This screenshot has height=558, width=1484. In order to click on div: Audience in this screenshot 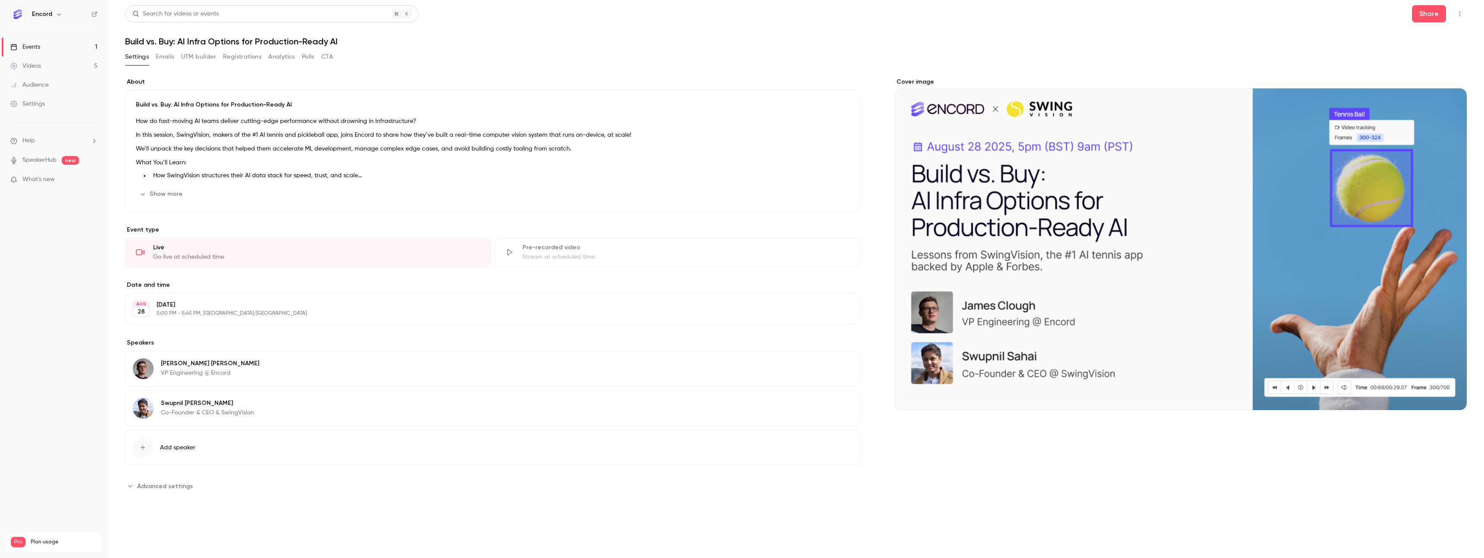, I will do `click(29, 85)`.